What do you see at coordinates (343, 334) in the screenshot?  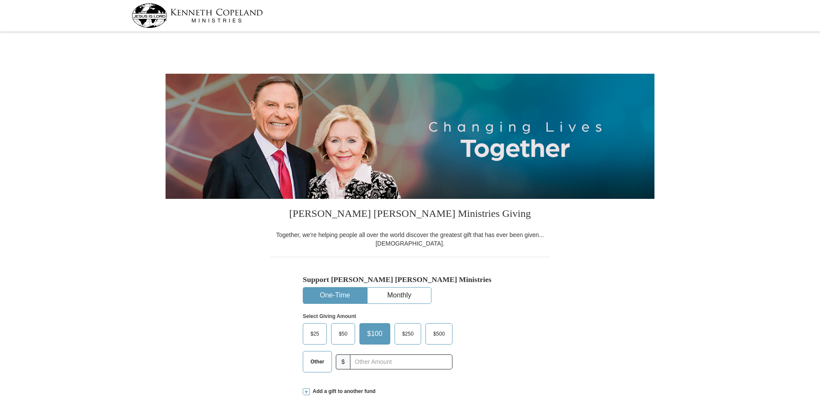 I see `span: $50` at bounding box center [343, 334].